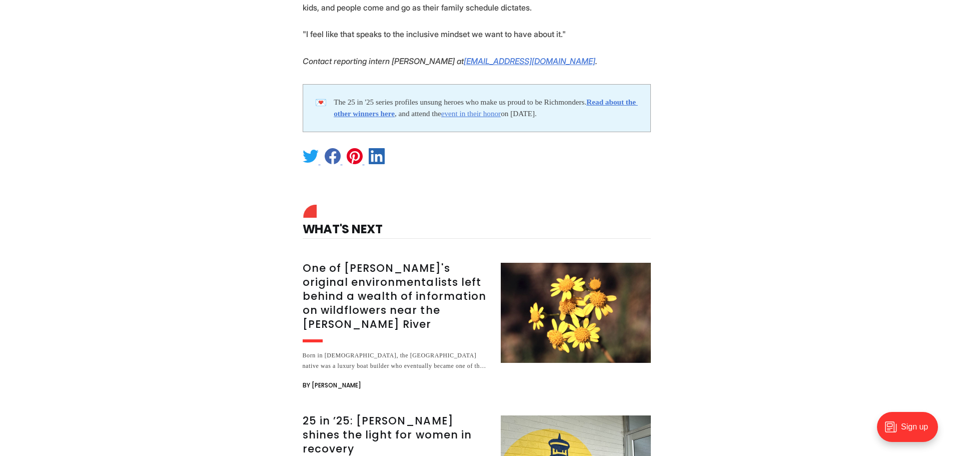 This screenshot has height=456, width=953. I want to click on h4: What's Next, so click(477, 223).